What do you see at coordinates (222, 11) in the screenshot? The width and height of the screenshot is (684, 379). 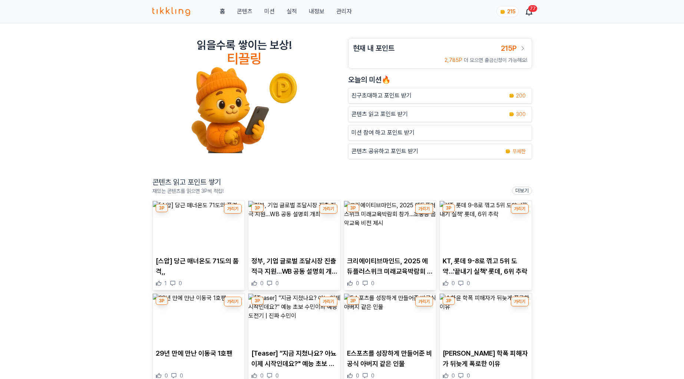 I see `a: 홈` at bounding box center [222, 11].